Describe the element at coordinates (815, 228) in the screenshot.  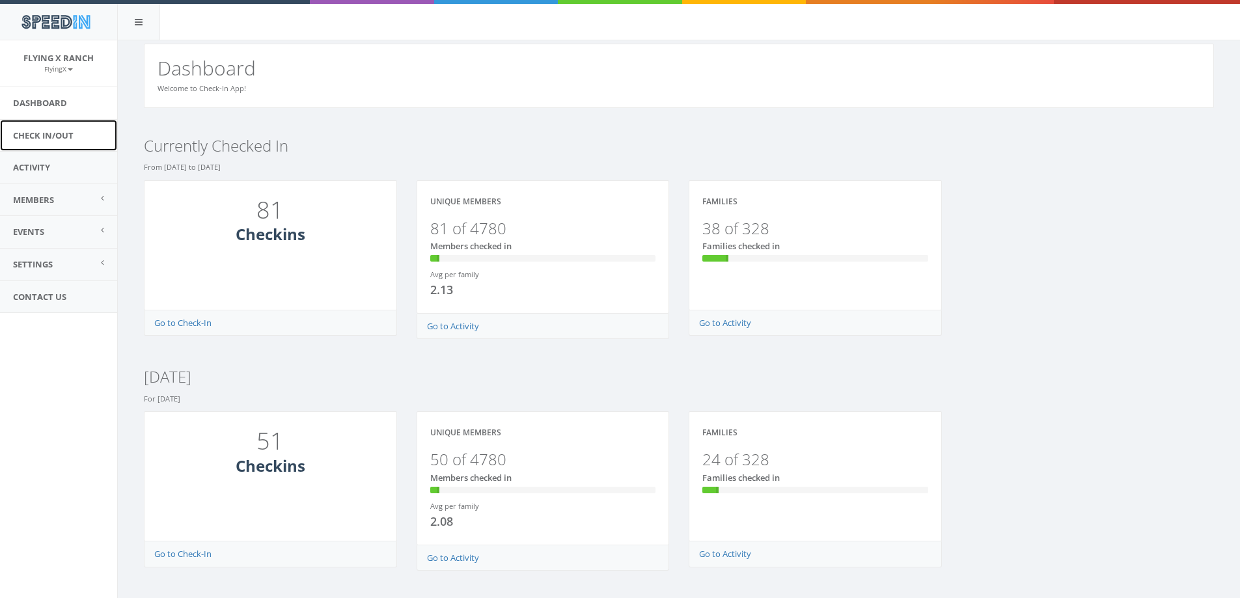
I see `h3: 38 of 328` at that location.